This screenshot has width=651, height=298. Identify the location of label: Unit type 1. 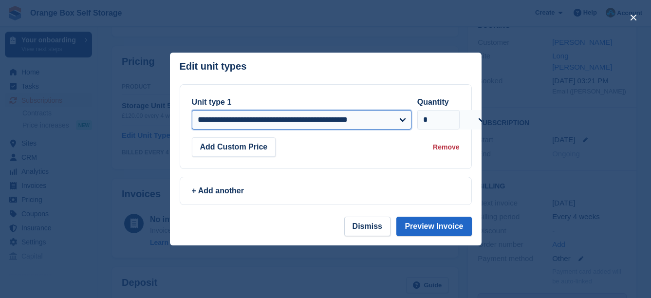
(212, 102).